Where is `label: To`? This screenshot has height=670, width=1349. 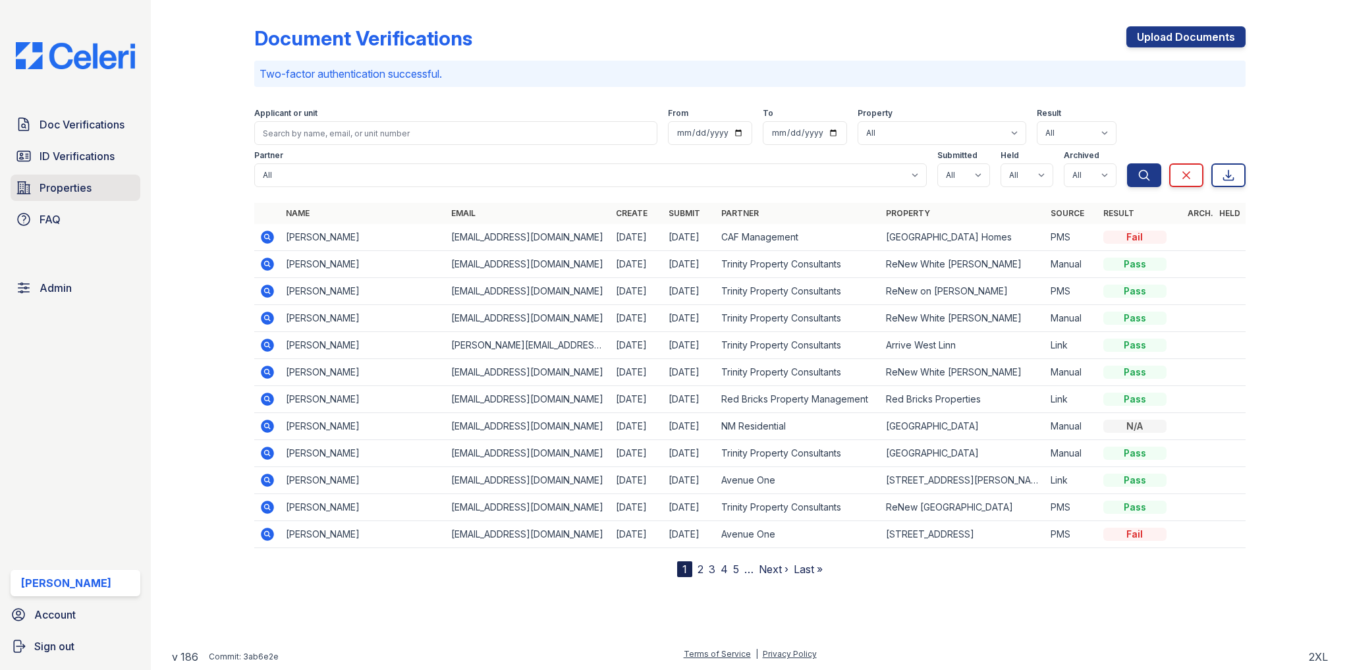
label: To is located at coordinates (768, 113).